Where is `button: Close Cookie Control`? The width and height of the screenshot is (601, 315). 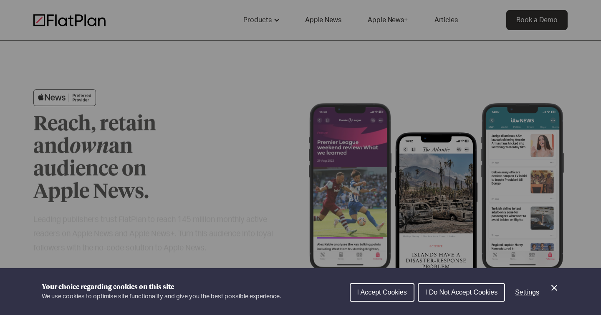 button: Close Cookie Control is located at coordinates (554, 288).